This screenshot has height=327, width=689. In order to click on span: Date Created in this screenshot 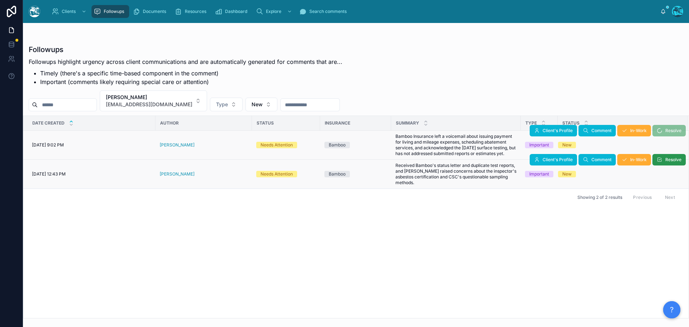, I will do `click(48, 123)`.